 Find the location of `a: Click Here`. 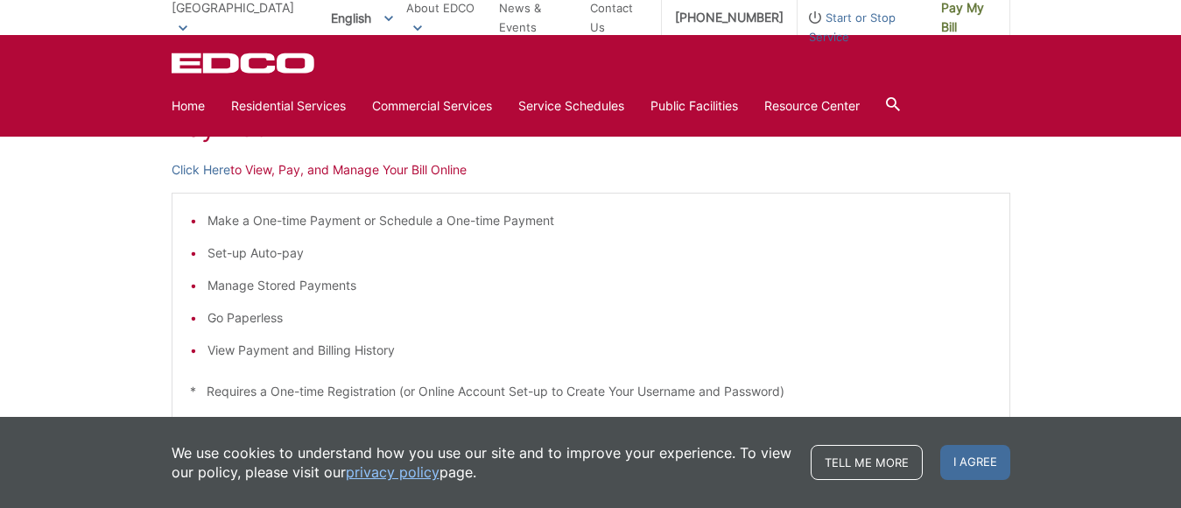

a: Click Here is located at coordinates (200, 170).